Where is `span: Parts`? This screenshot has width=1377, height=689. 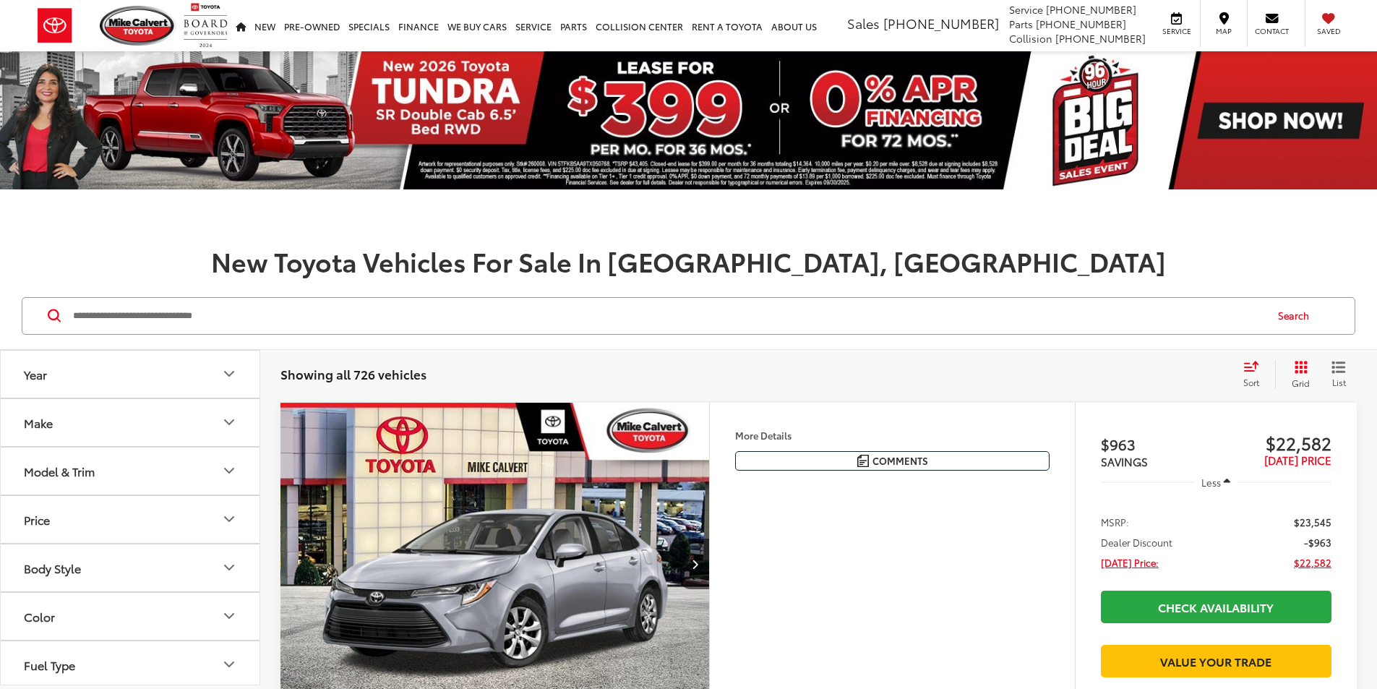 span: Parts is located at coordinates (1020, 24).